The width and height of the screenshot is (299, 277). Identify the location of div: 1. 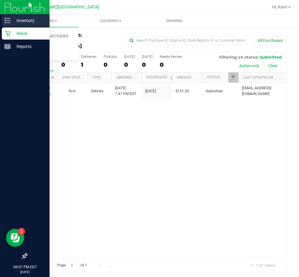
(88, 65).